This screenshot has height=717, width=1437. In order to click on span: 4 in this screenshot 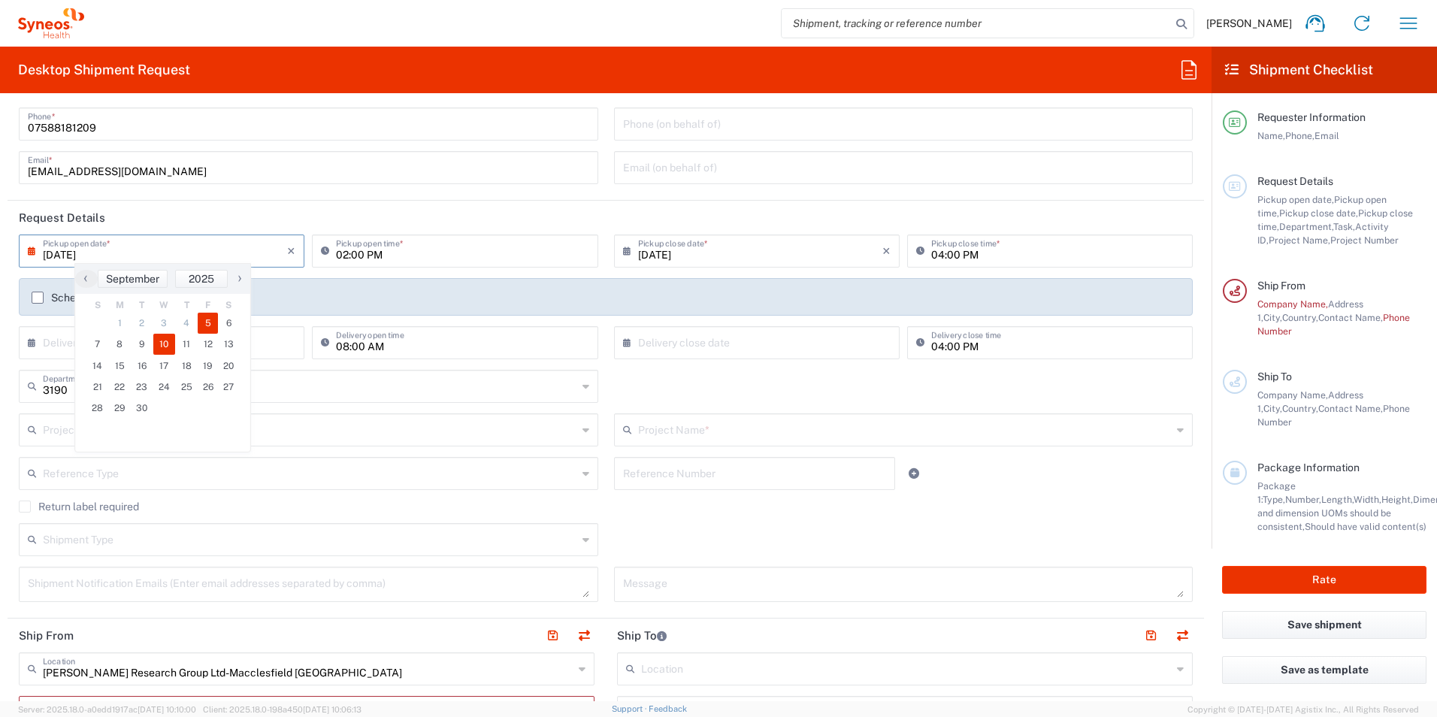, I will do `click(186, 323)`.